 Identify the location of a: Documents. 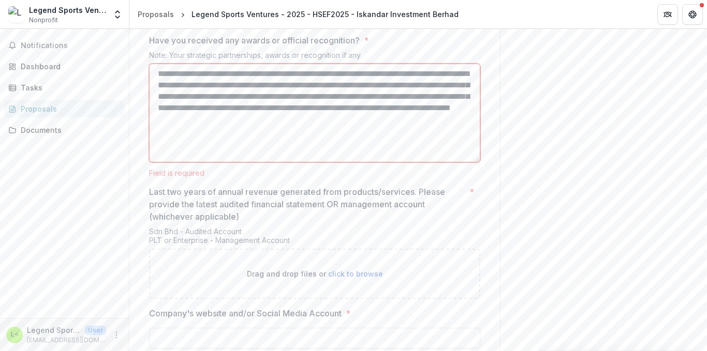
(64, 130).